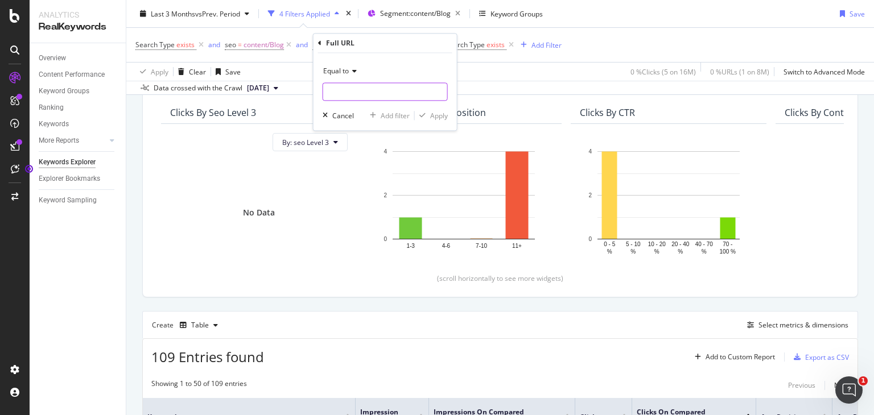 This screenshot has width=874, height=415. Describe the element at coordinates (199, 325) in the screenshot. I see `button: Table` at that location.